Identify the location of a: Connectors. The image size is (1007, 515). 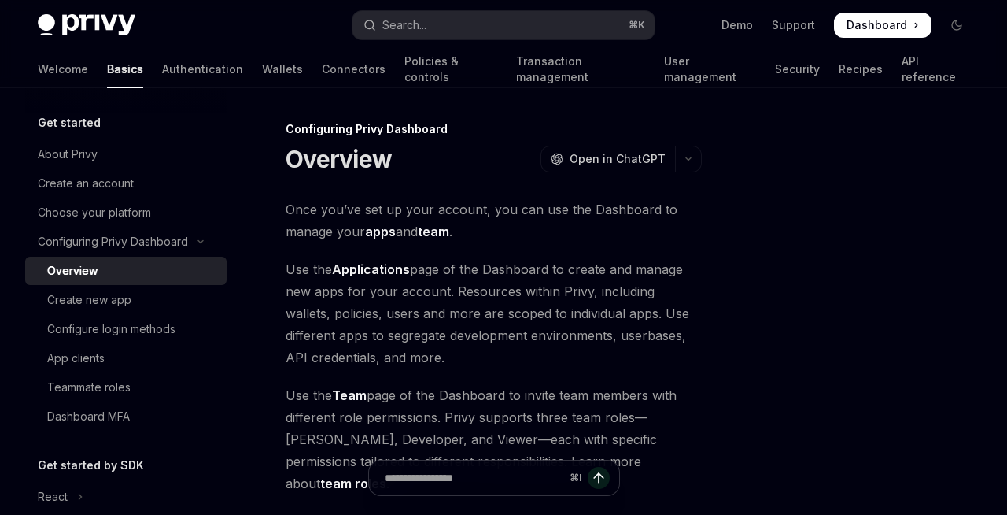
(353, 69).